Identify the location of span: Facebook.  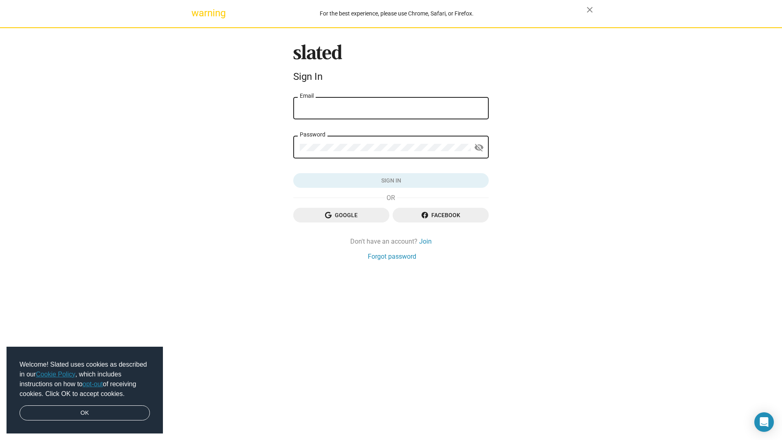
(441, 215).